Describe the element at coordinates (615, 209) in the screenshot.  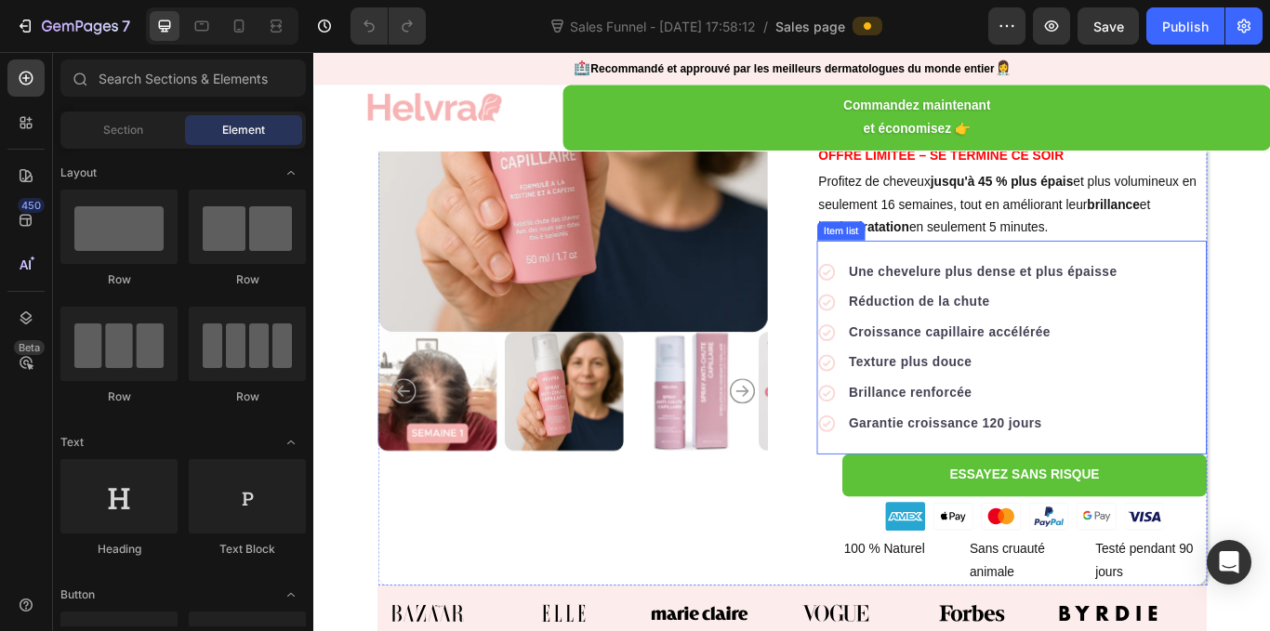
I see `div: Item list` at that location.